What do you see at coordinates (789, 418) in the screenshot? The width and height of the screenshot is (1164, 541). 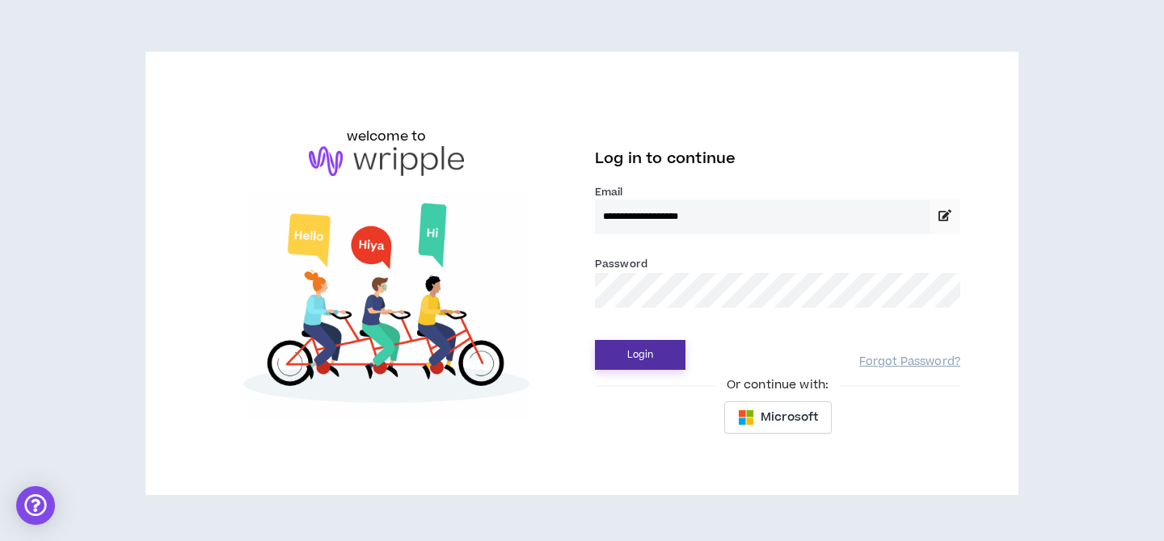 I see `span: Microsoft` at bounding box center [789, 418].